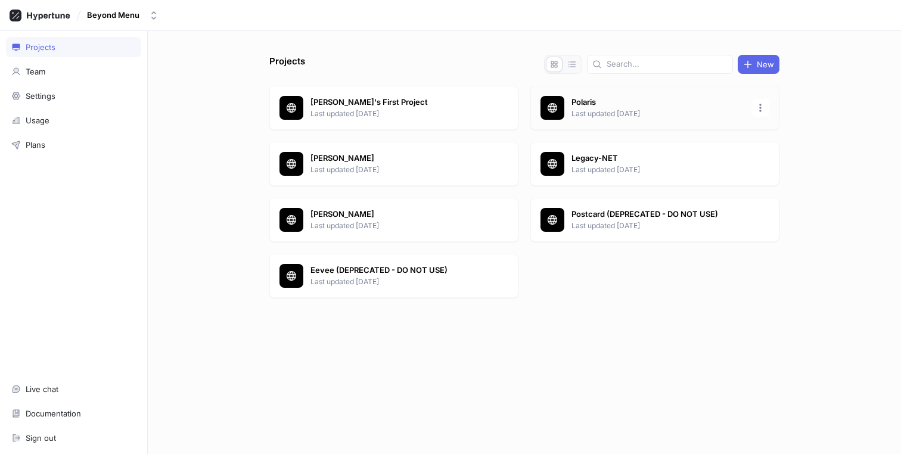 The height and width of the screenshot is (454, 901). I want to click on span: New, so click(766, 64).